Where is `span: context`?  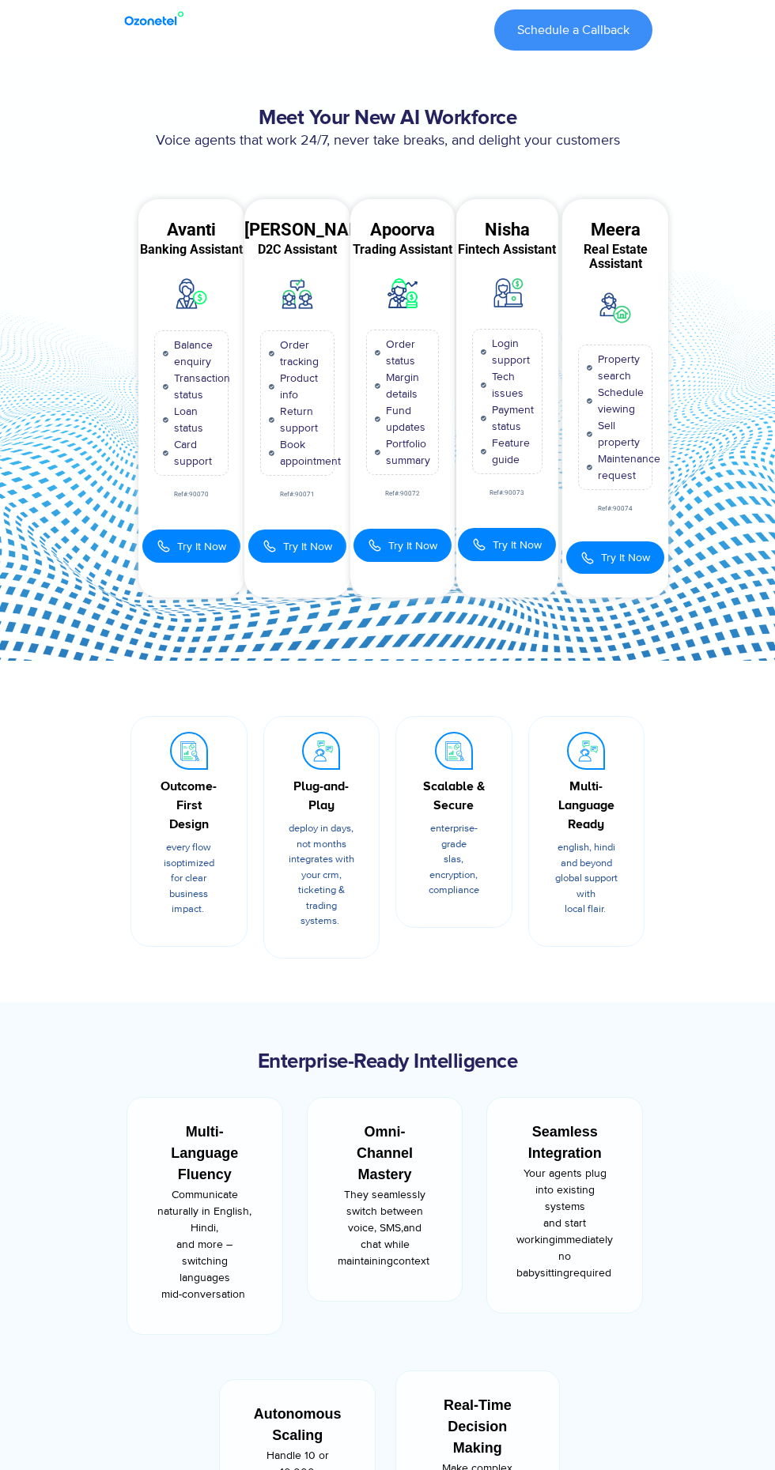
span: context is located at coordinates (411, 1261).